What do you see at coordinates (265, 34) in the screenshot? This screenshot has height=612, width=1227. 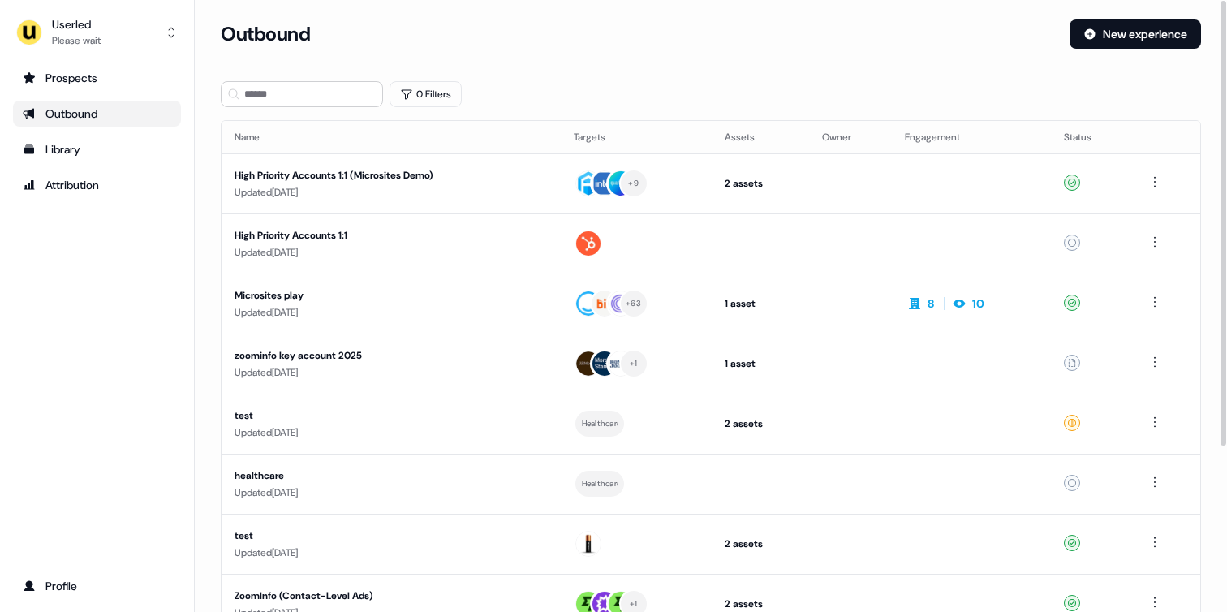 I see `h3: Outbound` at bounding box center [265, 34].